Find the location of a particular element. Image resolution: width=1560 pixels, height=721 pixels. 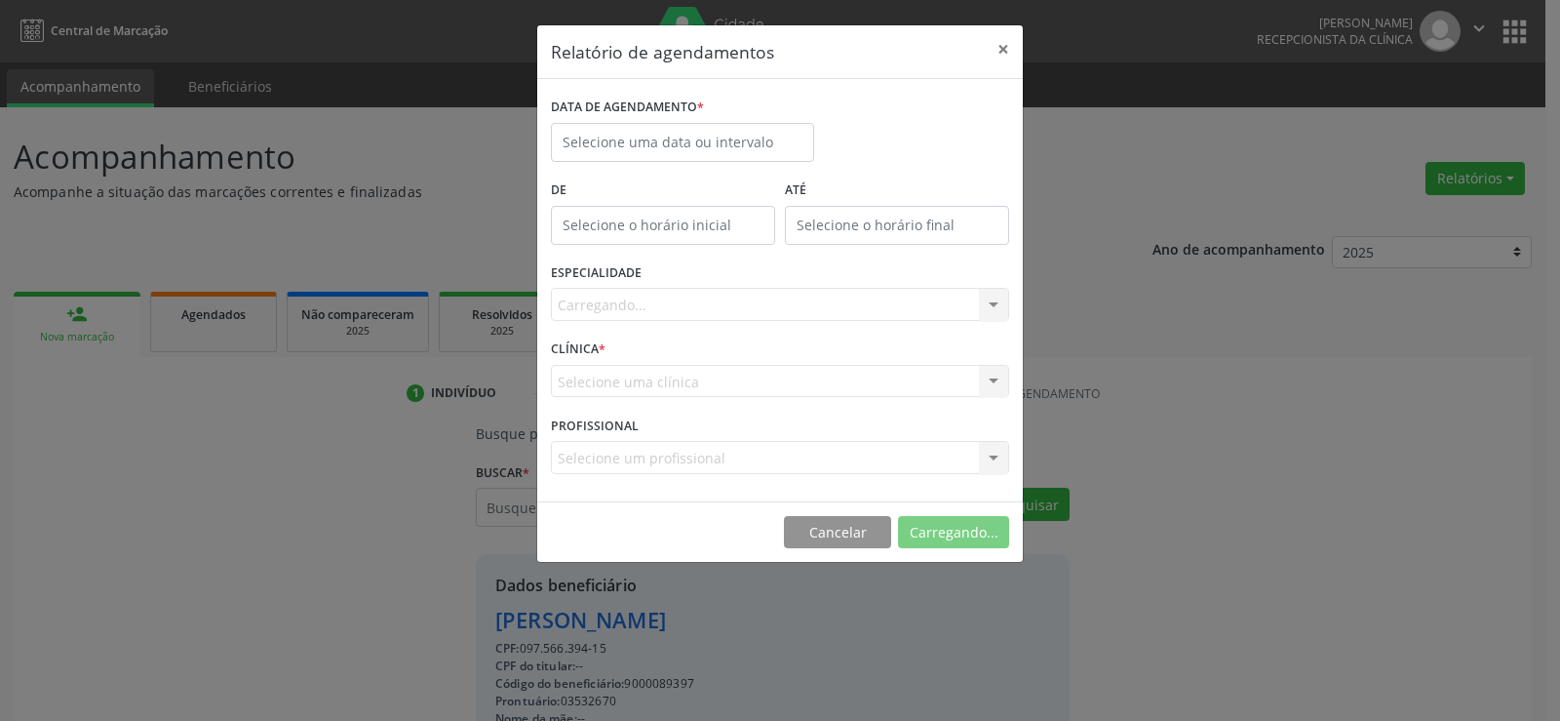

label: De is located at coordinates (663, 190).